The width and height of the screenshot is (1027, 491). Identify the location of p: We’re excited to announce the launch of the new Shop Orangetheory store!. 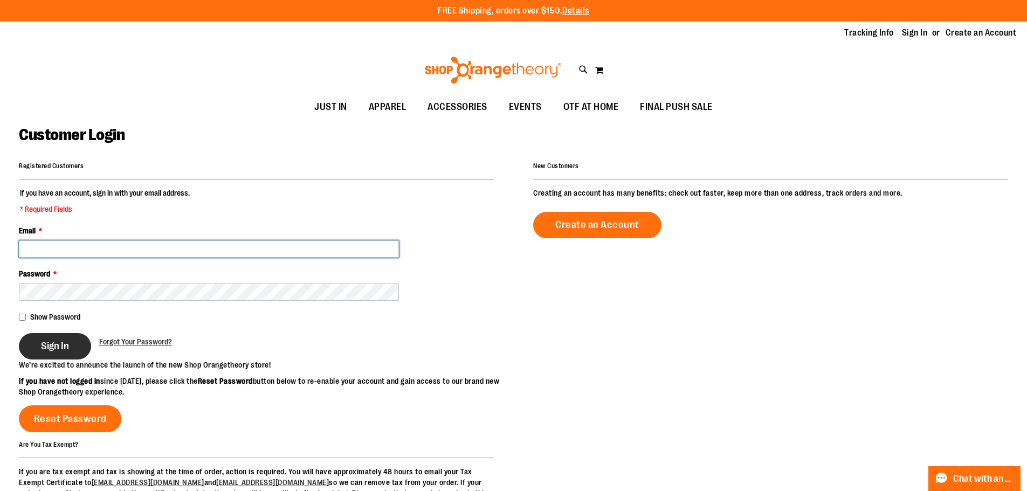
(266, 365).